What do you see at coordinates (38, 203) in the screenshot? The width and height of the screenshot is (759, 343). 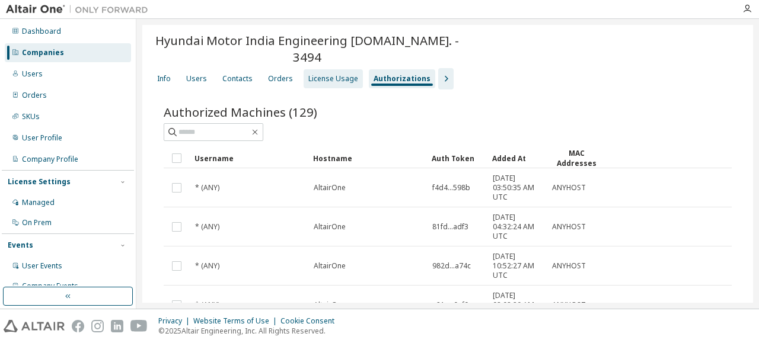 I see `div: Managed` at bounding box center [38, 203].